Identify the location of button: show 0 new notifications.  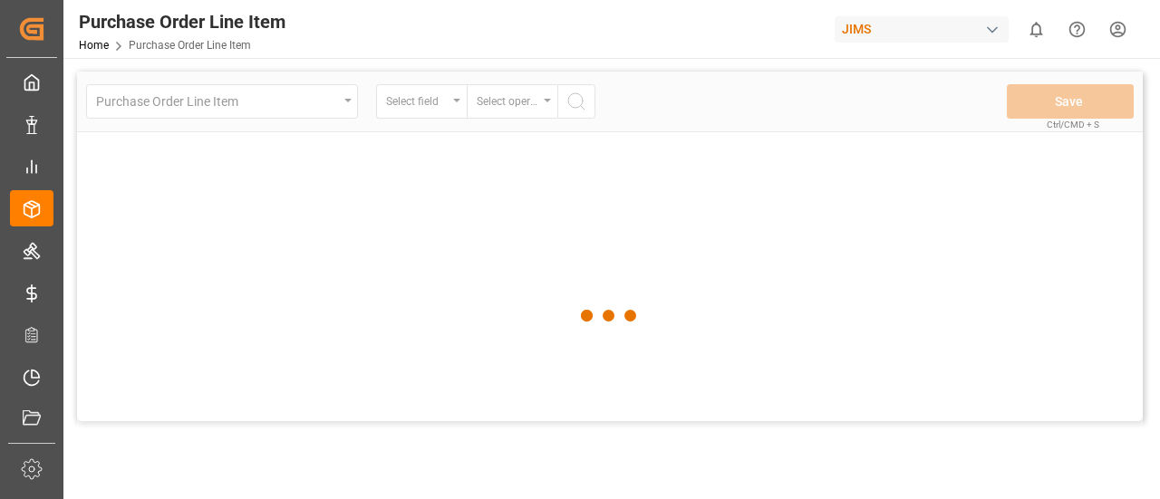
(1036, 29).